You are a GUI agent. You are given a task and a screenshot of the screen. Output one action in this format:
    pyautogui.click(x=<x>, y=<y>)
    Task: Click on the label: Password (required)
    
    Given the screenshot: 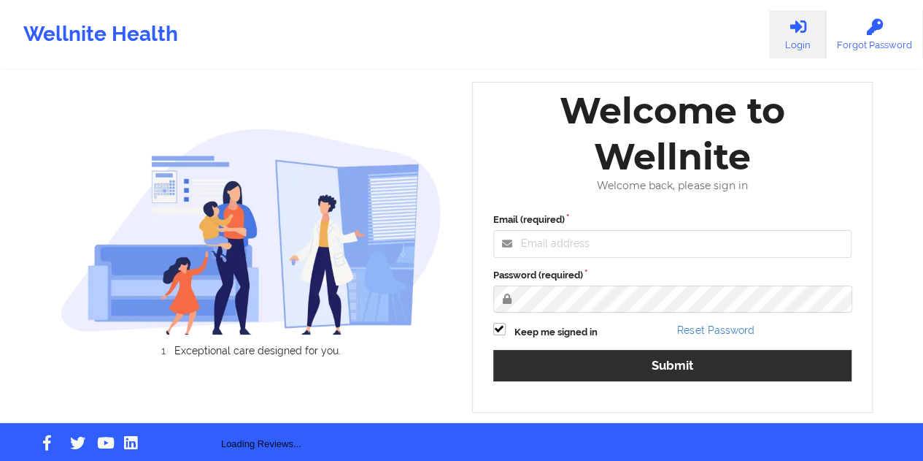 What is the action you would take?
    pyautogui.click(x=673, y=275)
    